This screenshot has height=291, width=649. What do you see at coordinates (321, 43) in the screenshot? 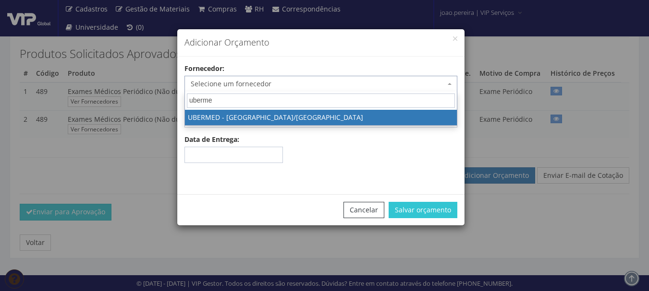
I see `h4: Adicionar Orçamento` at bounding box center [321, 43].